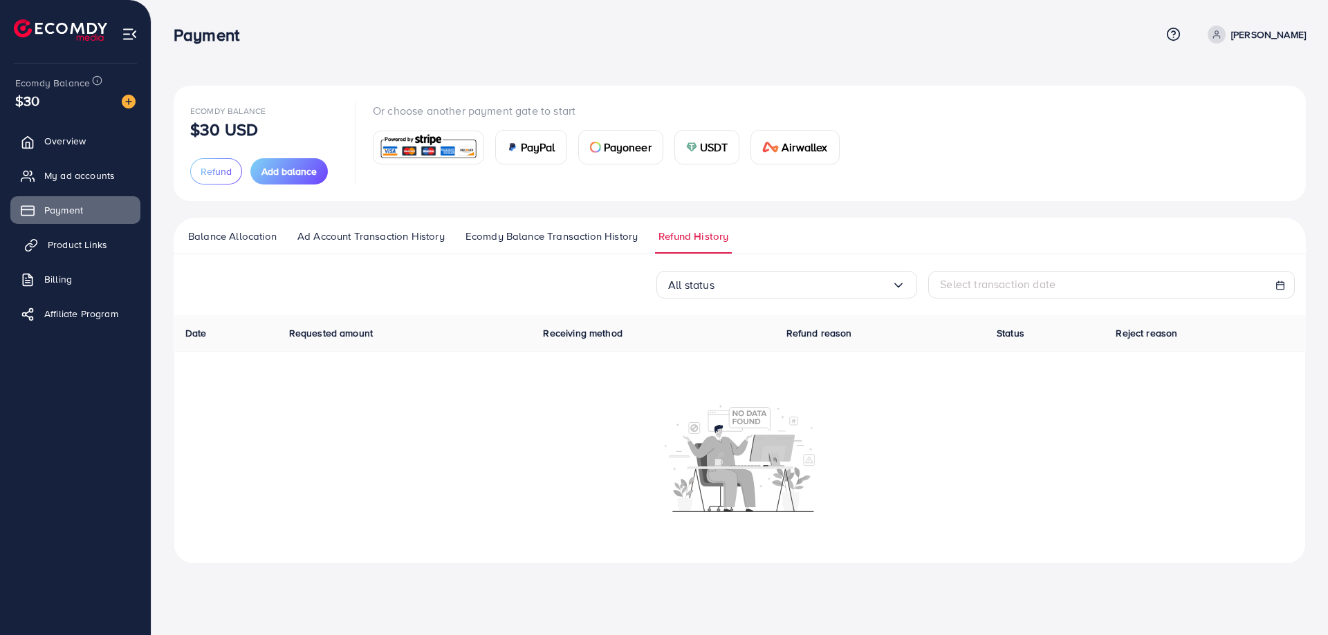  Describe the element at coordinates (129, 34) in the screenshot. I see `img: menu` at that location.